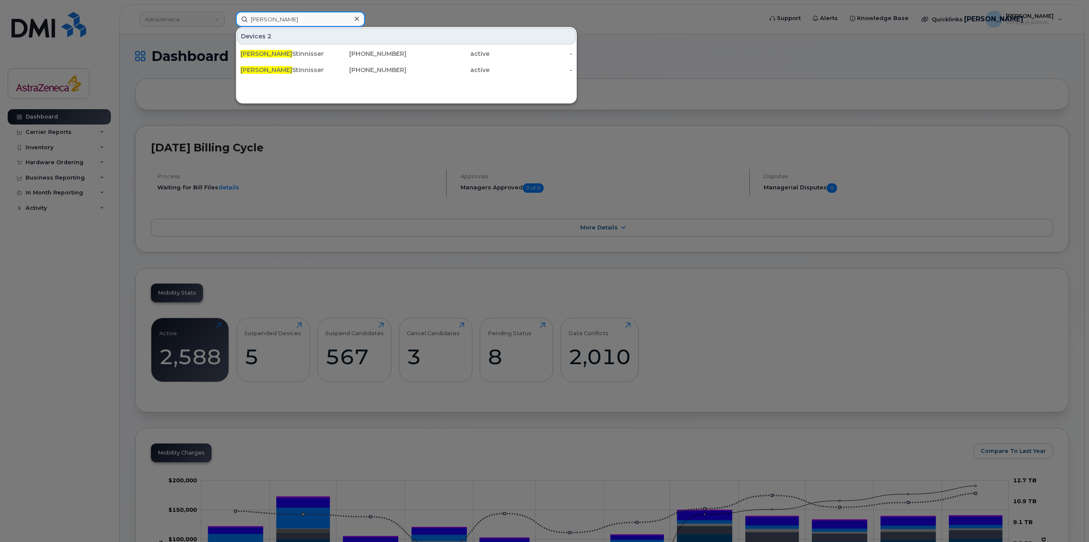 This screenshot has height=542, width=1089. I want to click on div: Stinnissen Ipads, so click(282, 70).